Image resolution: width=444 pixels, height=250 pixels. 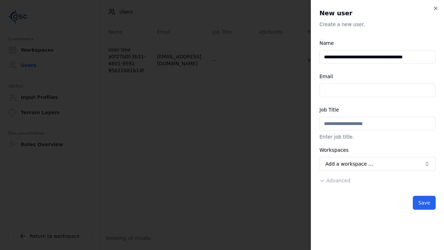 I want to click on button: Save, so click(x=424, y=203).